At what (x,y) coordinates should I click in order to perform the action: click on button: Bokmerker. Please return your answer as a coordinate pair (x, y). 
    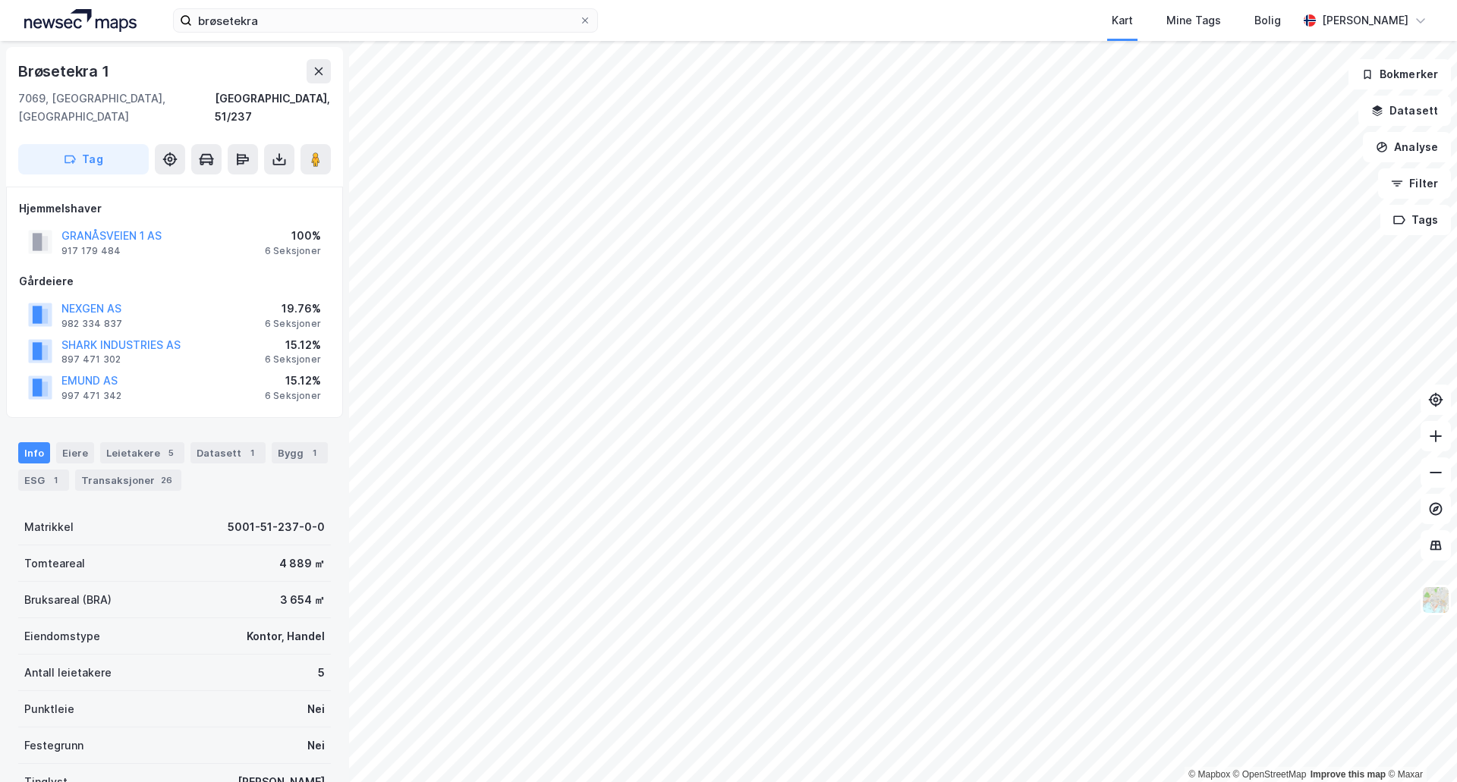
    Looking at the image, I should click on (1399, 74).